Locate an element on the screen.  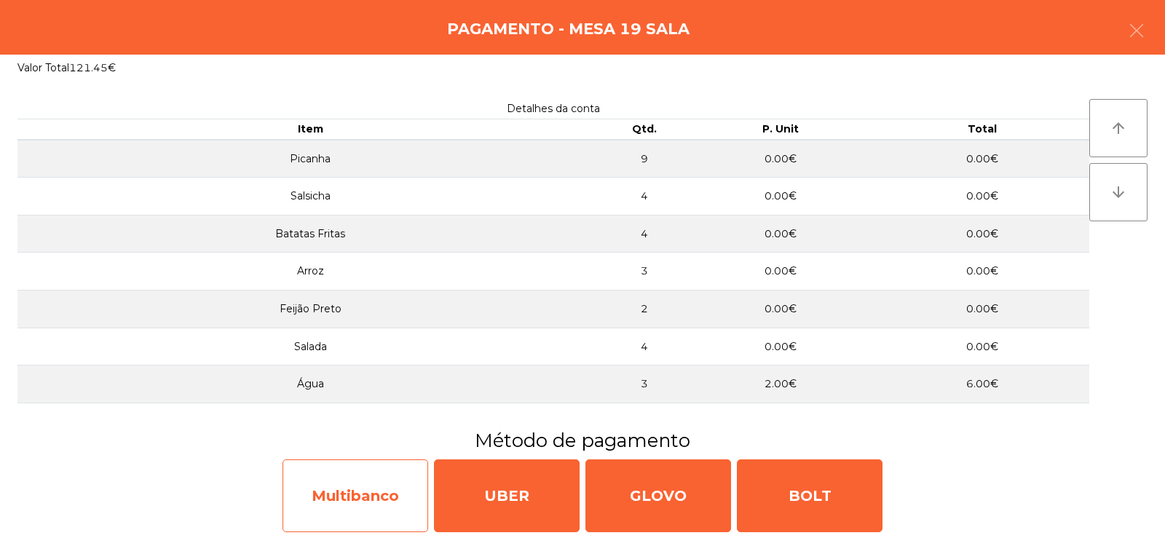
button: arrow_upward is located at coordinates (1118, 128).